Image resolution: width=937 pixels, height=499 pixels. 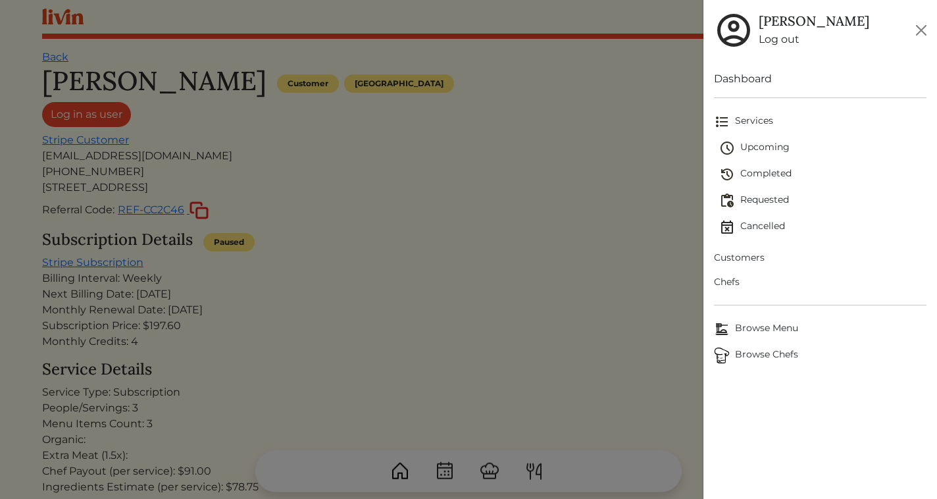 What do you see at coordinates (727, 227) in the screenshot?
I see `img: event_cancelled-67e280bd0a9e072c26133efab016668ee6d7272ad66fa3c7eb58af48b074a3a4.svg` at bounding box center [727, 227].